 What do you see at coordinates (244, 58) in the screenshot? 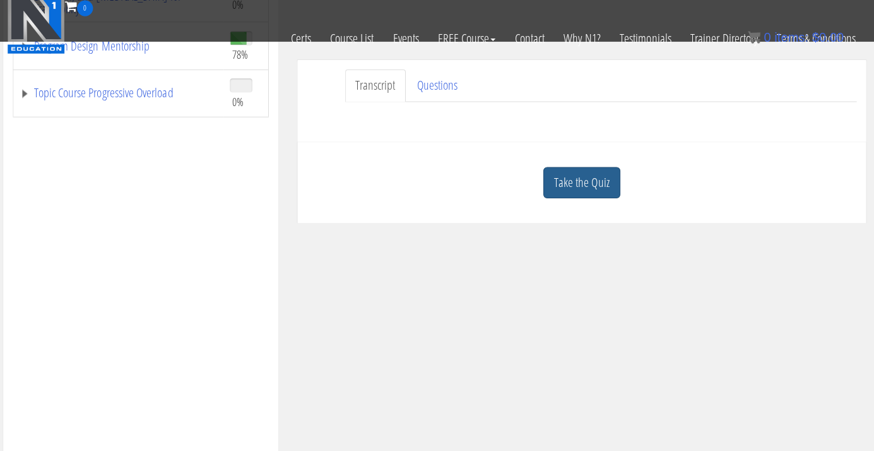
I see `span: 78%` at bounding box center [244, 58].